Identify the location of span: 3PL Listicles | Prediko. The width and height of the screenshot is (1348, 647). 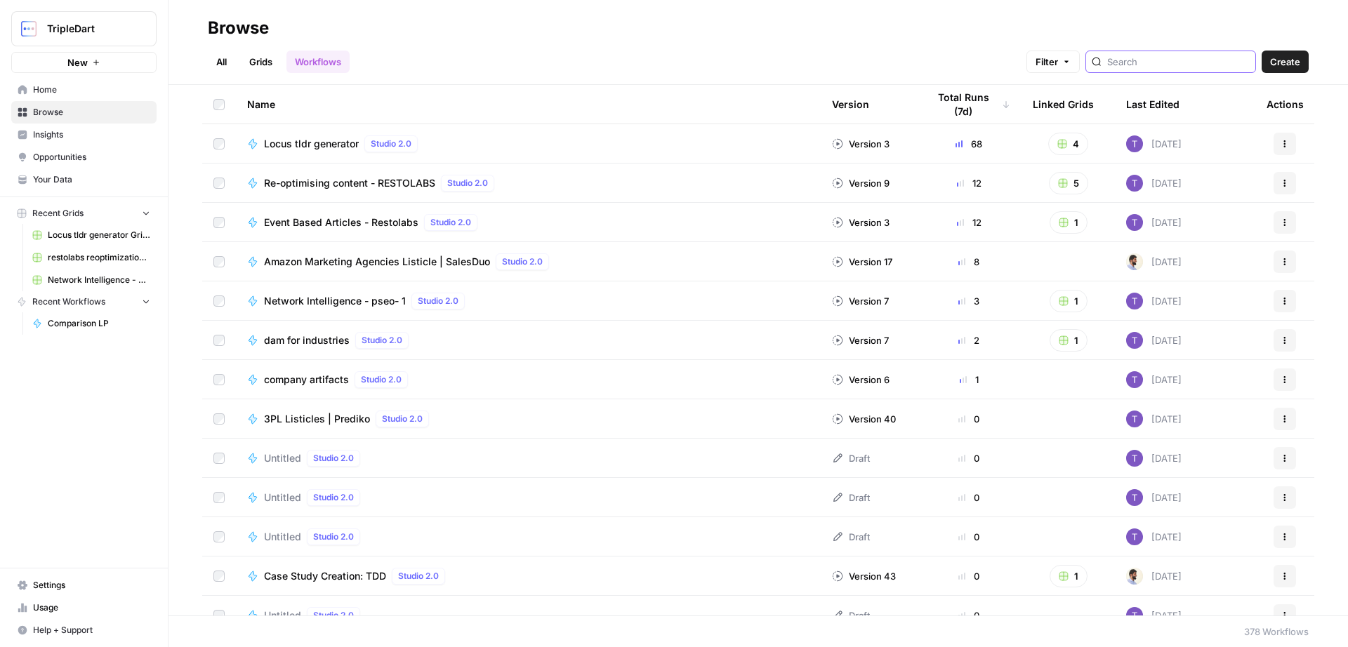
(317, 419).